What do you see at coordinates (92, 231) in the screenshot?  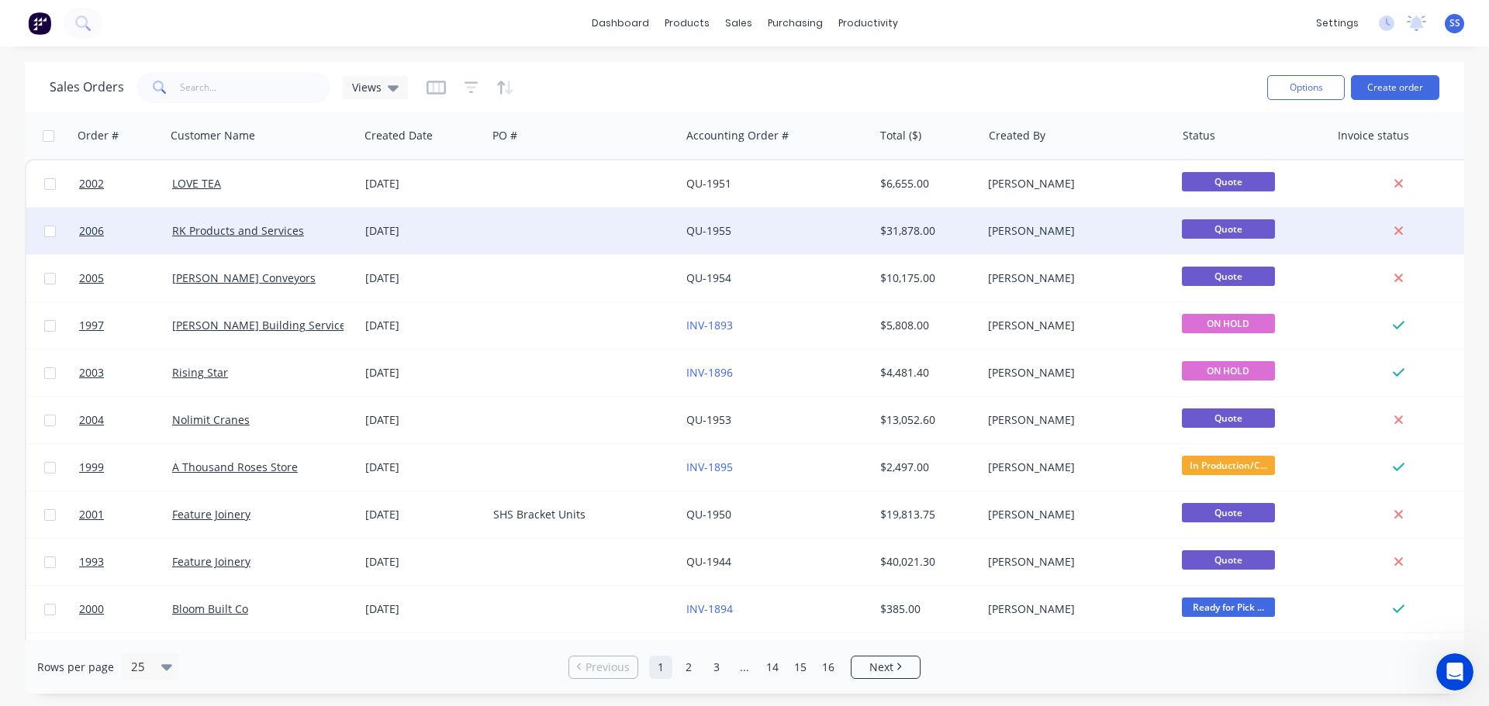 I see `span: 2006` at bounding box center [92, 231].